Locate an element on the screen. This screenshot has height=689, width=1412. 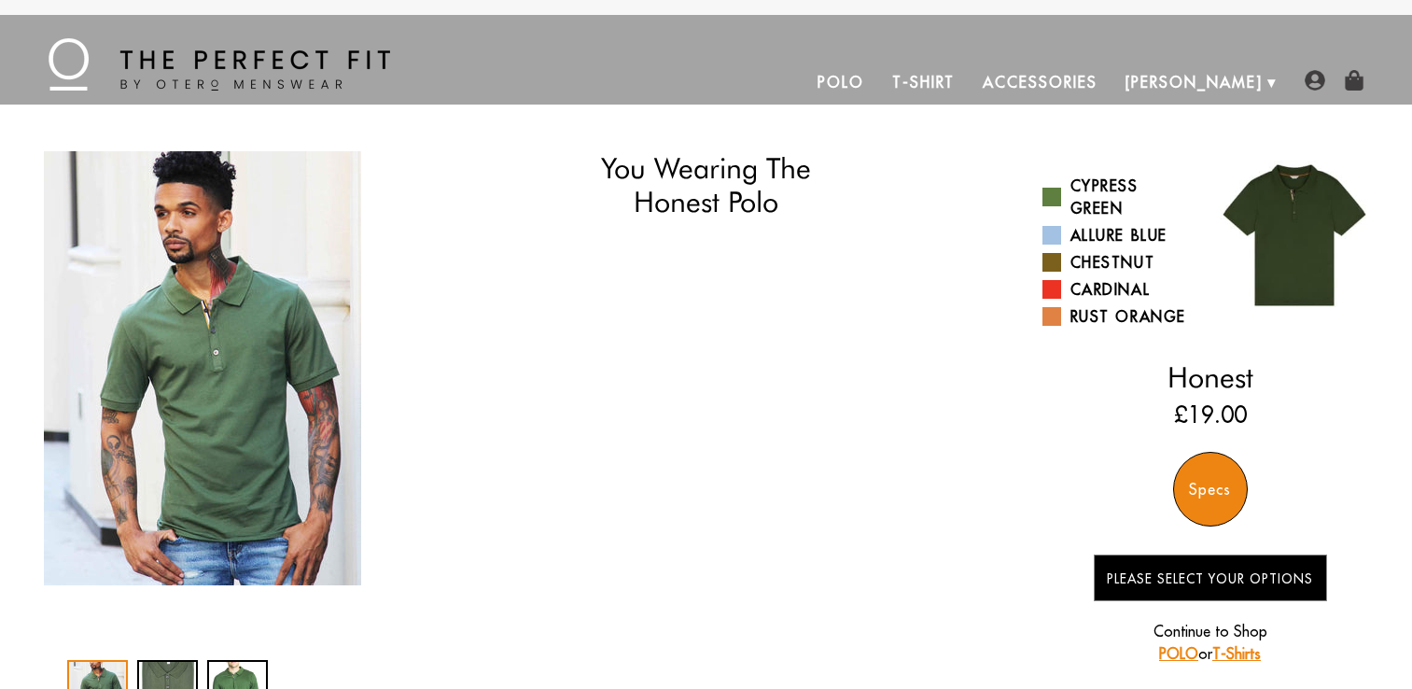
a: Rust Orange is located at coordinates (1119, 316).